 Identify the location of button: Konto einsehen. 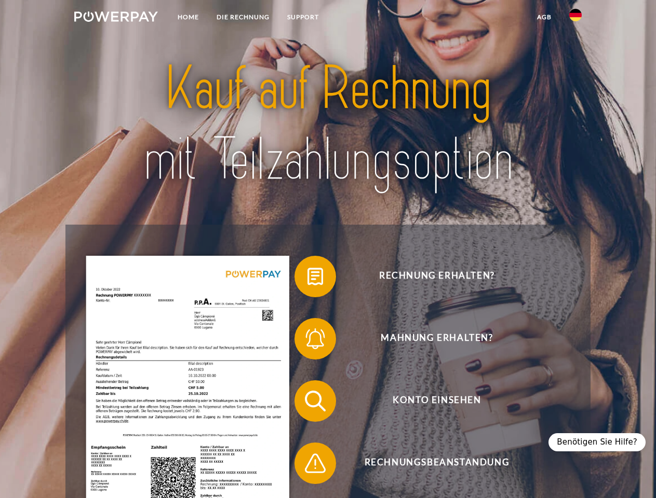
(429, 401).